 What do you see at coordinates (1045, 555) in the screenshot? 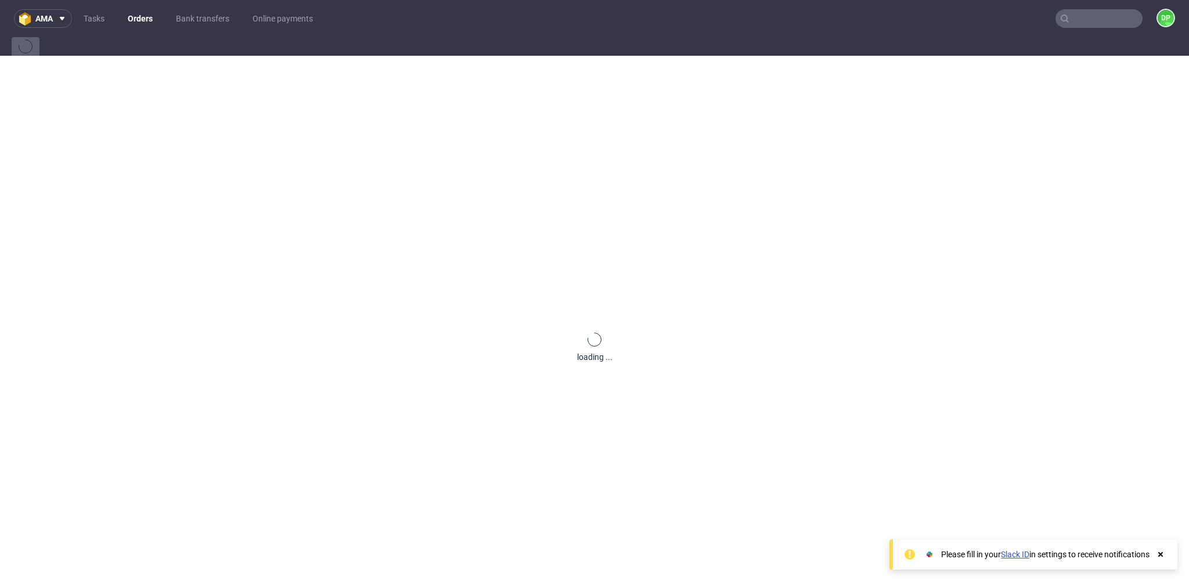
I see `div: Please fill in your in settings to receive notifications` at bounding box center [1045, 555].